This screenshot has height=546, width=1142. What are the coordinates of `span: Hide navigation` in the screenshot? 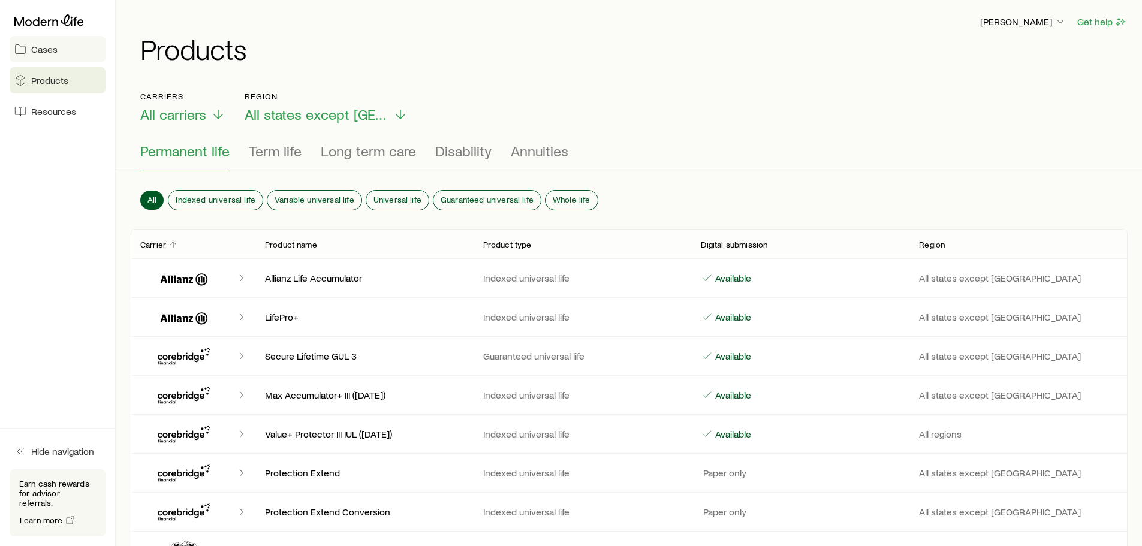 It's located at (62, 451).